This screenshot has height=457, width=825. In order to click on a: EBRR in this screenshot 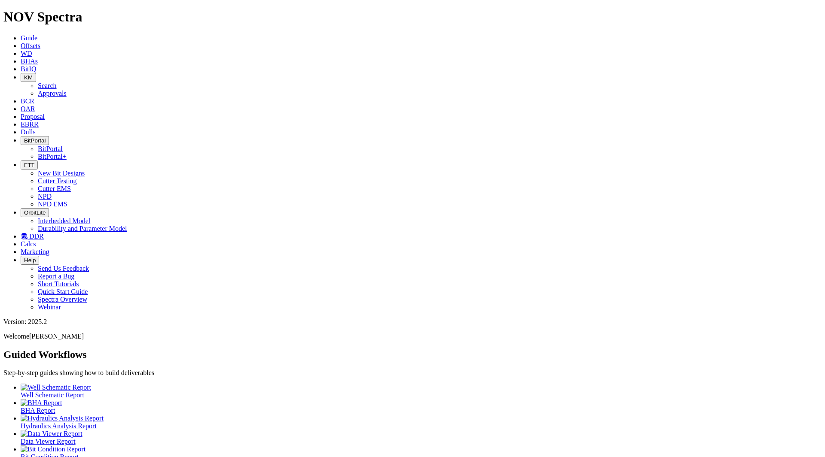, I will do `click(30, 124)`.